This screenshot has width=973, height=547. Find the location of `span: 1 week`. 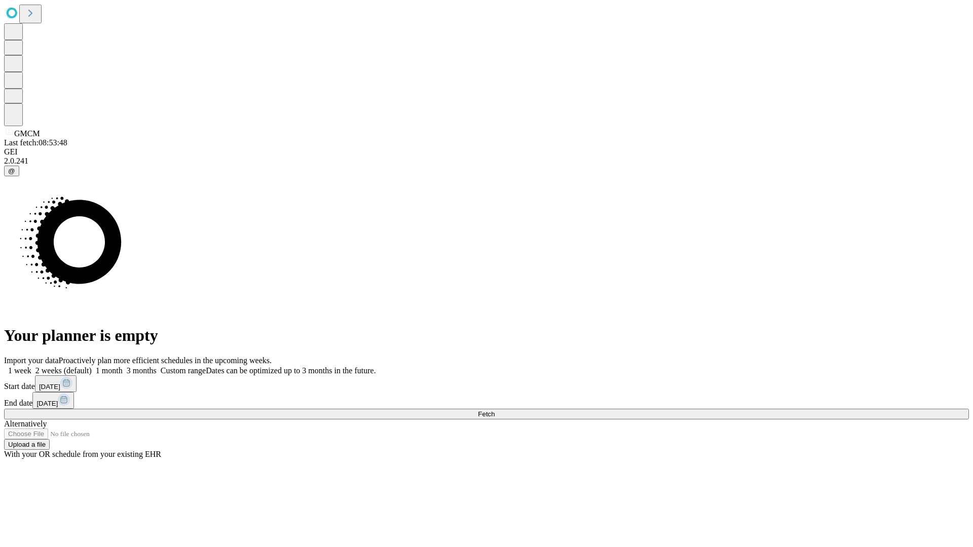

span: 1 week is located at coordinates (20, 371).